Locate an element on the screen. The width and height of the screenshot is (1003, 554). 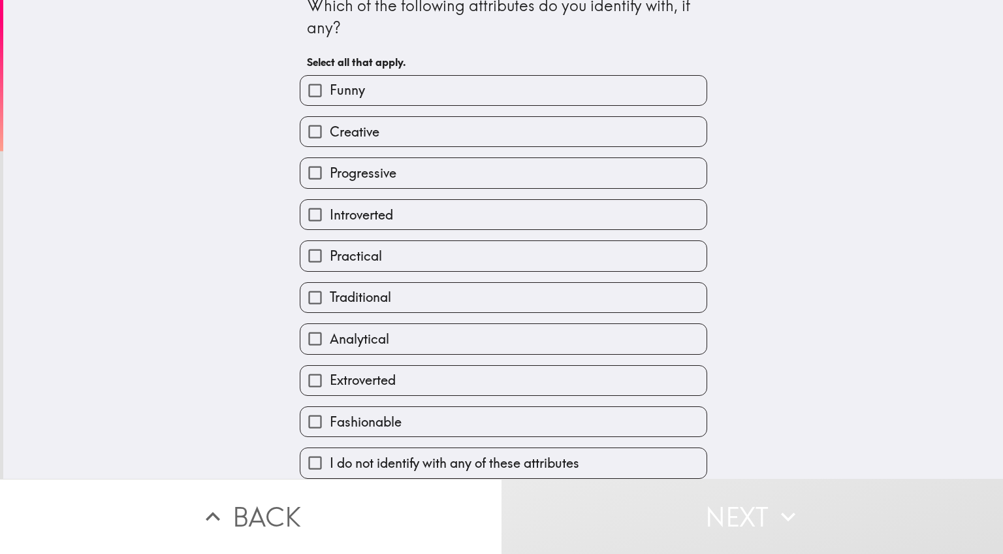
button: Funny is located at coordinates (504, 90).